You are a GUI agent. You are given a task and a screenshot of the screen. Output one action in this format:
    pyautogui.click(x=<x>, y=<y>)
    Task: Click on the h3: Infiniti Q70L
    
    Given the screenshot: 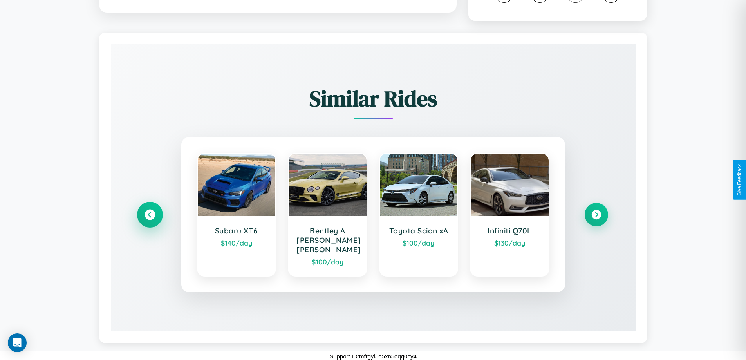 What is the action you would take?
    pyautogui.click(x=509, y=230)
    